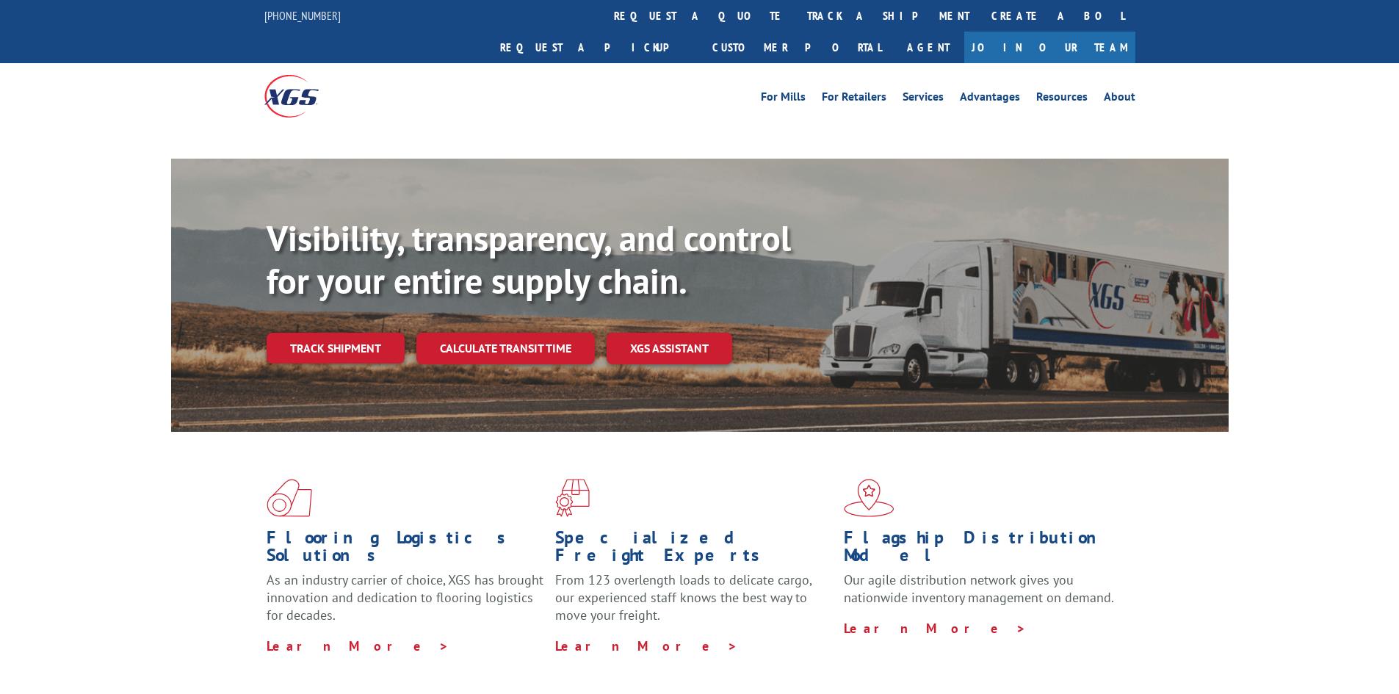 This screenshot has width=1399, height=694. What do you see at coordinates (405, 550) in the screenshot?
I see `h1: Flooring Logistics Solutions` at bounding box center [405, 550].